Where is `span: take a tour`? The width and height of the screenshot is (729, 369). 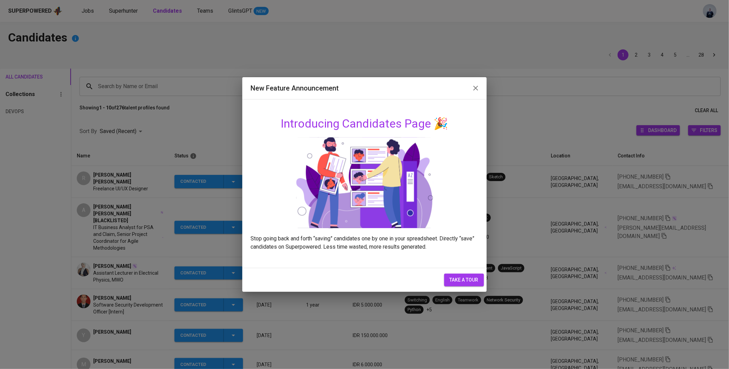 span: take a tour is located at coordinates (464, 280).